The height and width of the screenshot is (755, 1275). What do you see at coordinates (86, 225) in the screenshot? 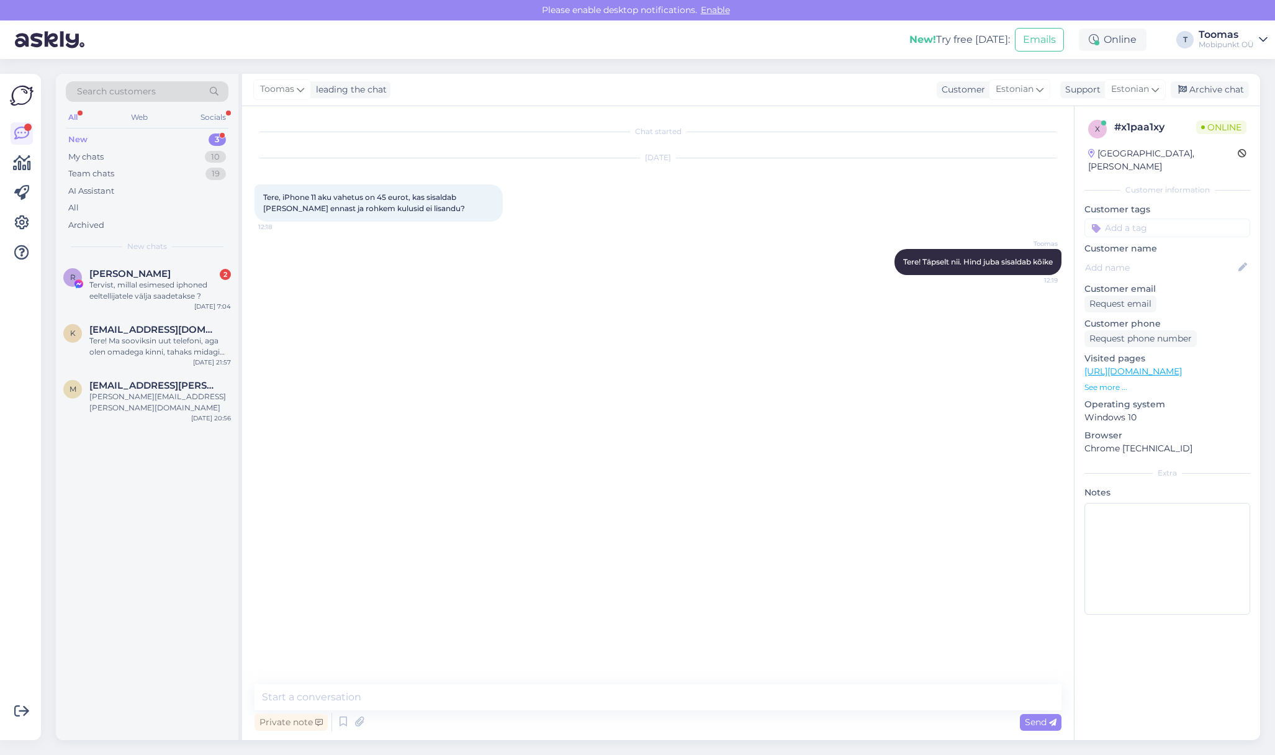
I see `div: Archived` at bounding box center [86, 225].